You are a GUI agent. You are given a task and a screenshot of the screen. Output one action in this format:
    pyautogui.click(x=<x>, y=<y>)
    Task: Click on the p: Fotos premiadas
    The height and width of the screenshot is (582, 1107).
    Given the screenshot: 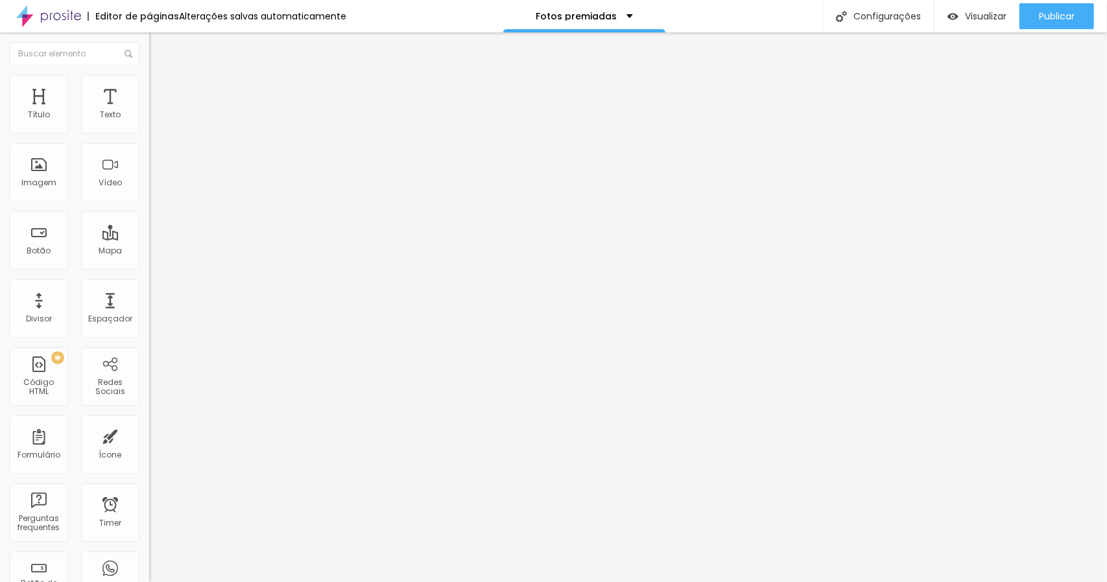 What is the action you would take?
    pyautogui.click(x=576, y=16)
    